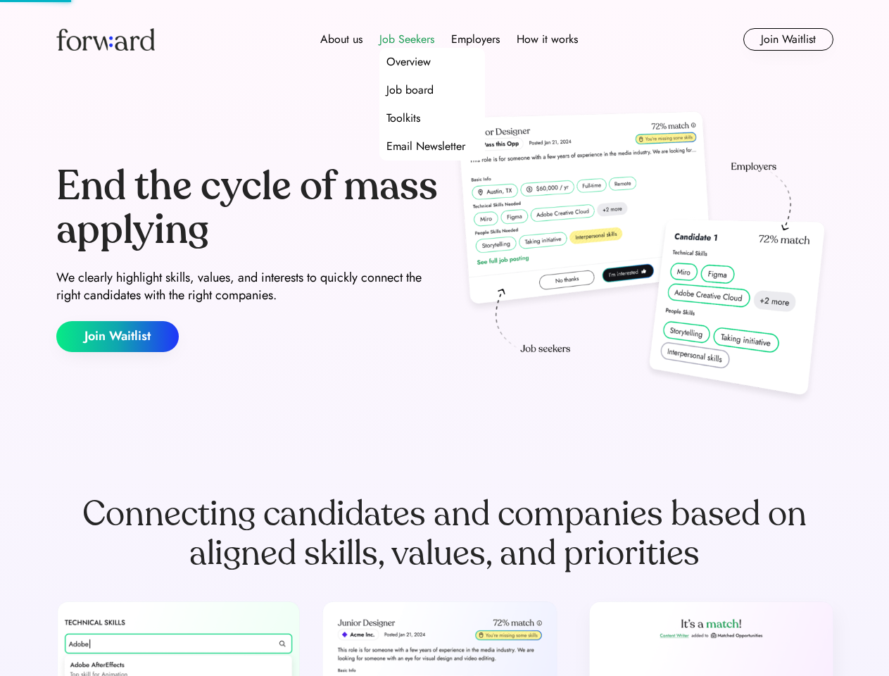  I want to click on div: Email Newsletter, so click(426, 146).